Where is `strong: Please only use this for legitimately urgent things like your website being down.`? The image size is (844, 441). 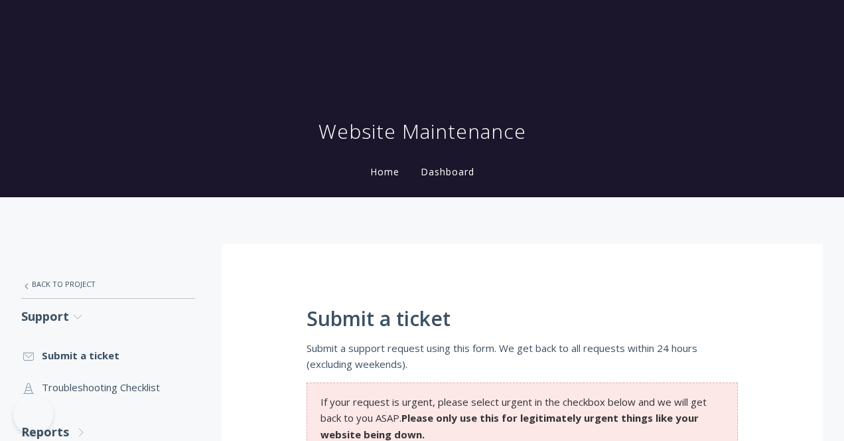
strong: Please only use this for legitimately urgent things like your website being down. is located at coordinates (510, 425).